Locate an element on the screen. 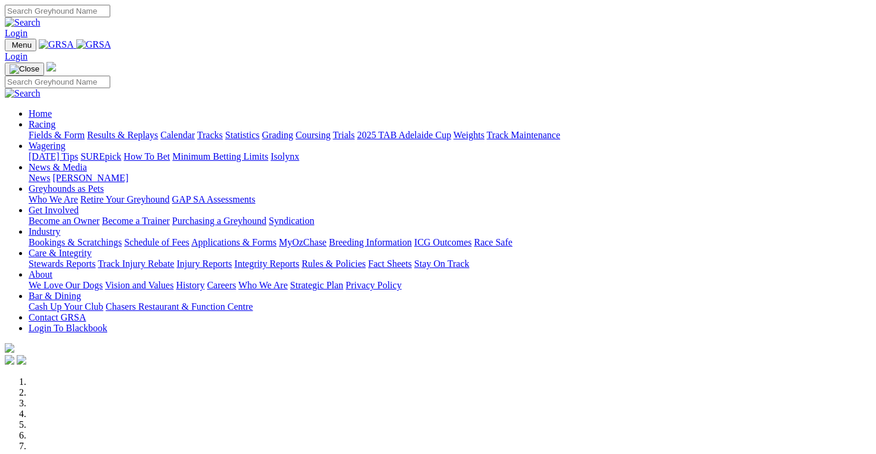 The height and width of the screenshot is (454, 876). a: History is located at coordinates (190, 285).